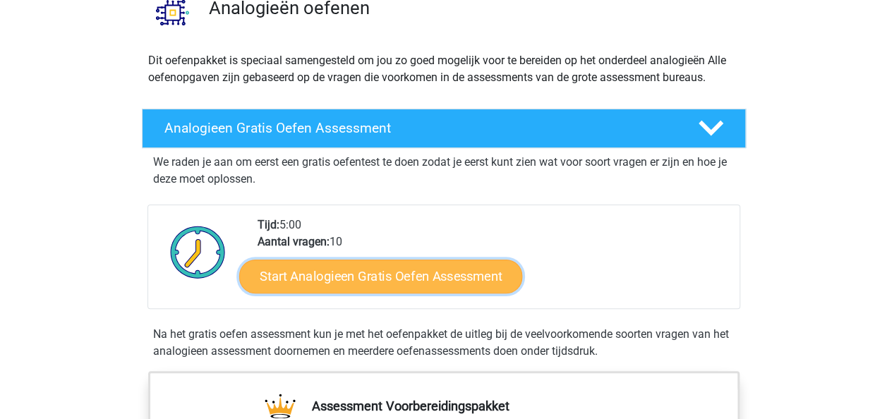 This screenshot has width=887, height=419. I want to click on div: Na het gratis oefen assessment kun je met het oefenpakket de uitleg bij de veelvoorkomende soorte..., so click(444, 343).